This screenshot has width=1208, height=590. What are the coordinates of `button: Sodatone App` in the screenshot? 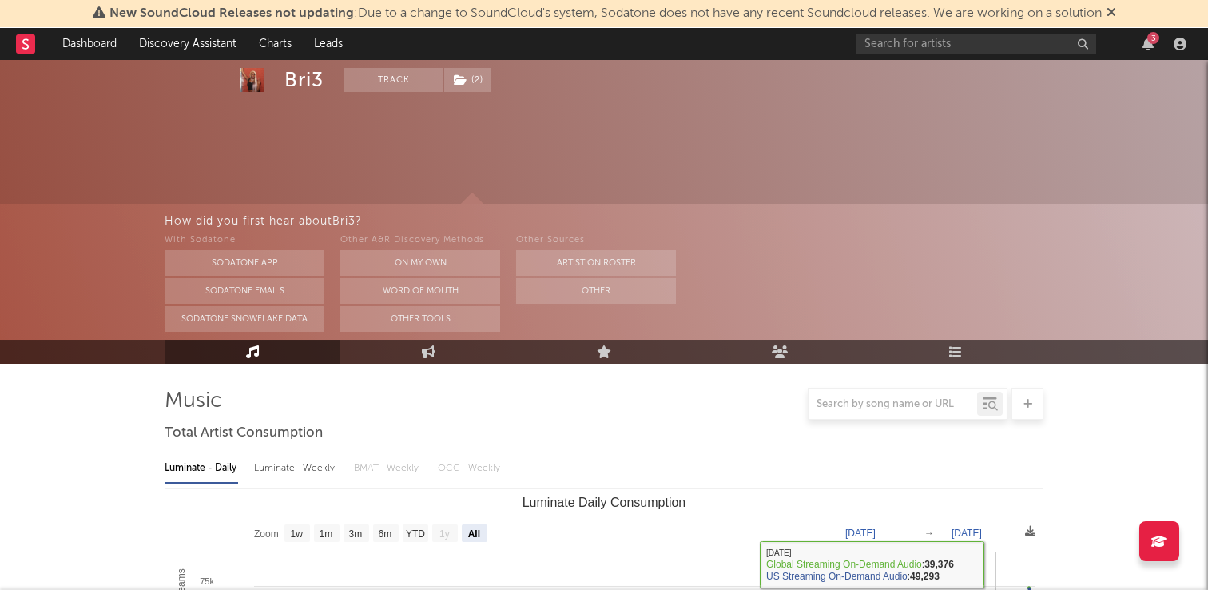 It's located at (244, 263).